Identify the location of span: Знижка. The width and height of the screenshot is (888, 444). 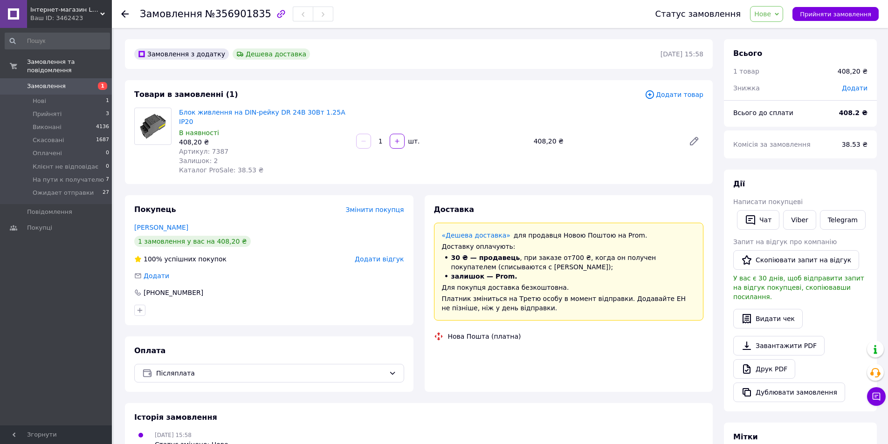
(746, 88).